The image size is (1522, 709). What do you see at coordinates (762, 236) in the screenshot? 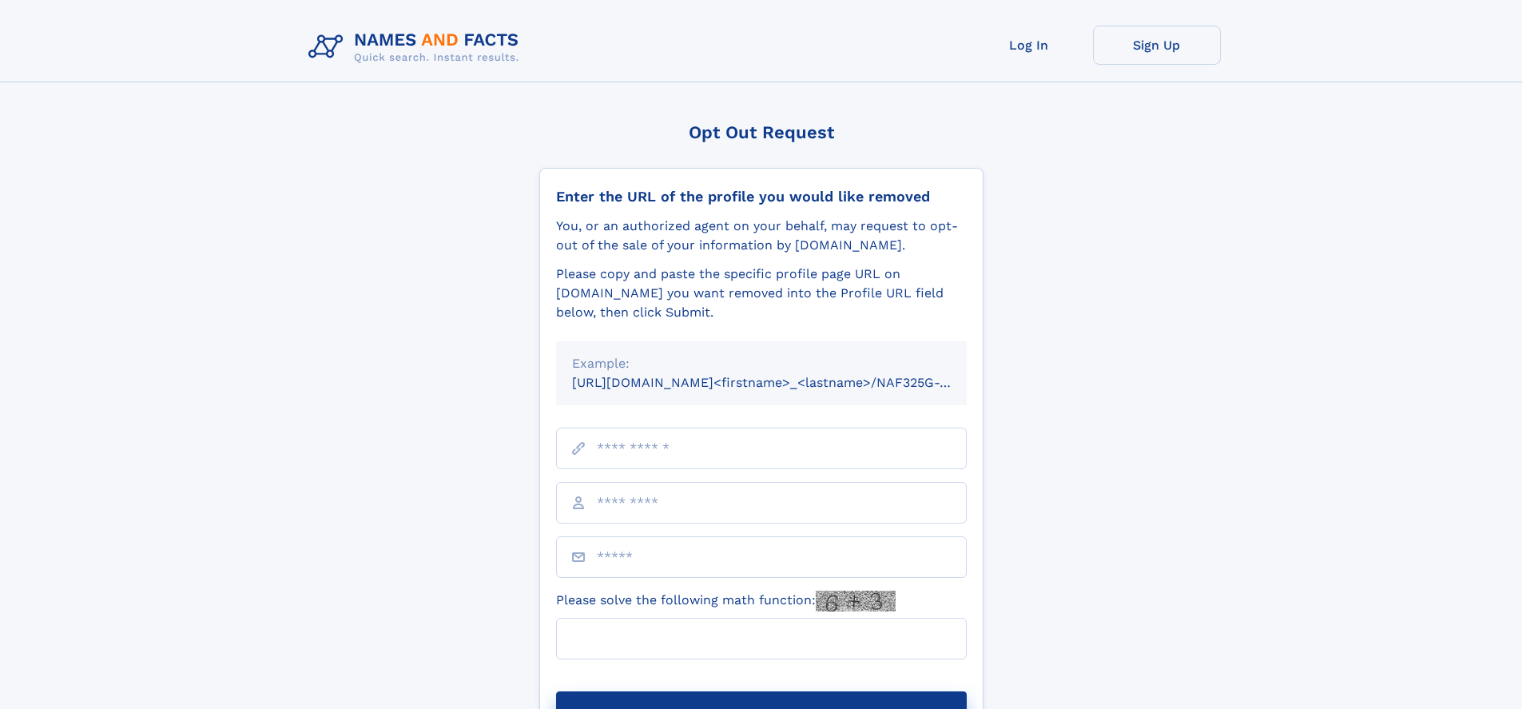
I see `div: You, or an authorized agent on your behalf, may request to opt-out of the sale of your informatio...` at bounding box center [762, 236].